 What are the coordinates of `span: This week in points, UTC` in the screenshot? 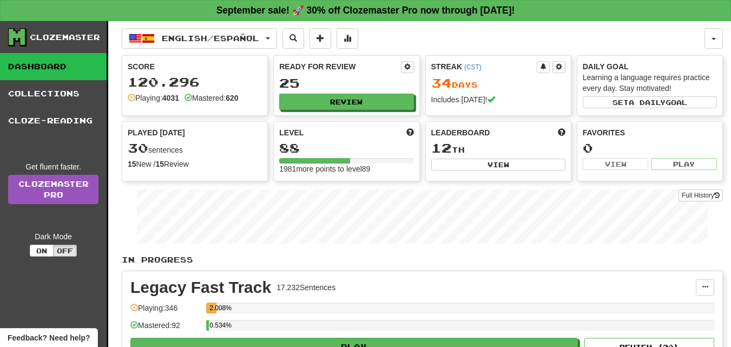 It's located at (562, 133).